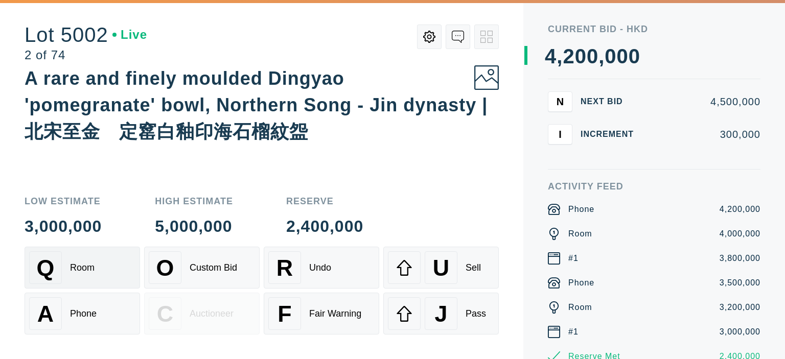  Describe the element at coordinates (324, 226) in the screenshot. I see `div: 2,400,000` at that location.